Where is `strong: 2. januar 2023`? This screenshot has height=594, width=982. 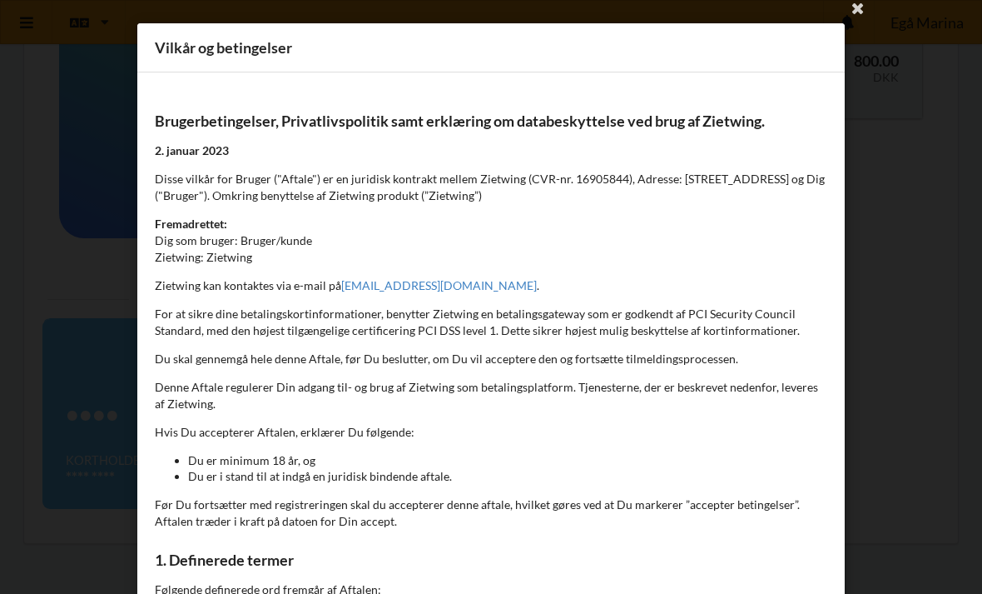
strong: 2. januar 2023 is located at coordinates (191, 150).